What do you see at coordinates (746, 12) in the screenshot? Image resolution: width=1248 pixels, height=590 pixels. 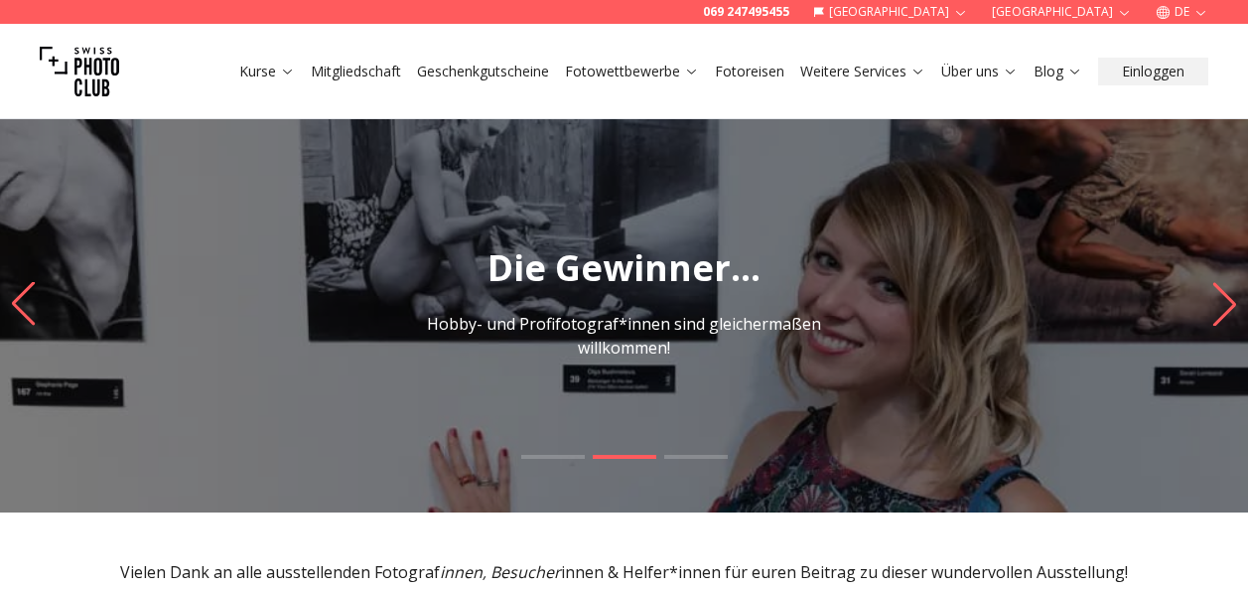 I see `a: 069 247495455` at bounding box center [746, 12].